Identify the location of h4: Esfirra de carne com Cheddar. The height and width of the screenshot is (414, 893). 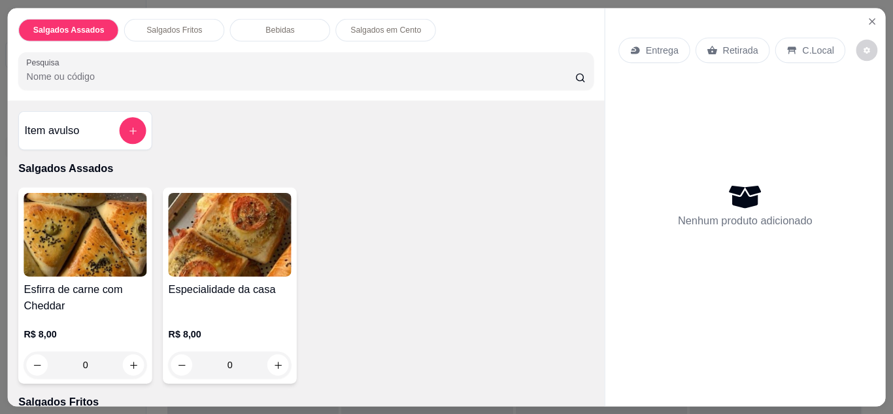
(85, 298).